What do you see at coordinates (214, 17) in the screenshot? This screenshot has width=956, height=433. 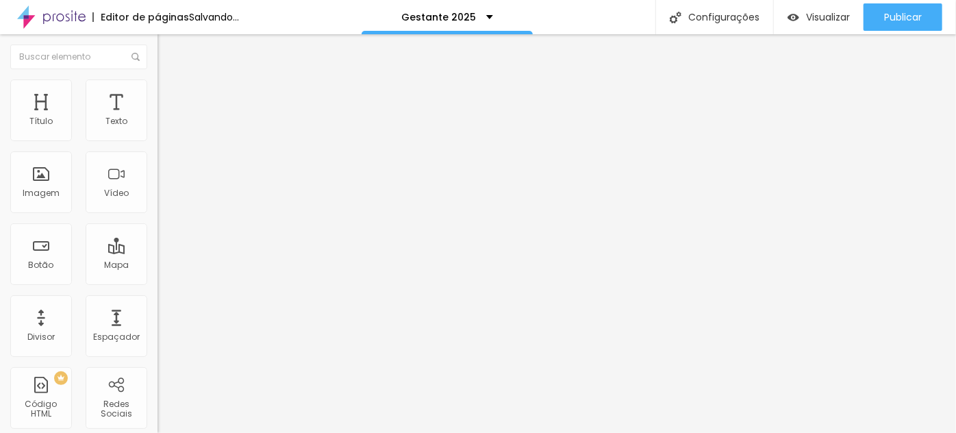 I see `div: Salvando...` at bounding box center [214, 17].